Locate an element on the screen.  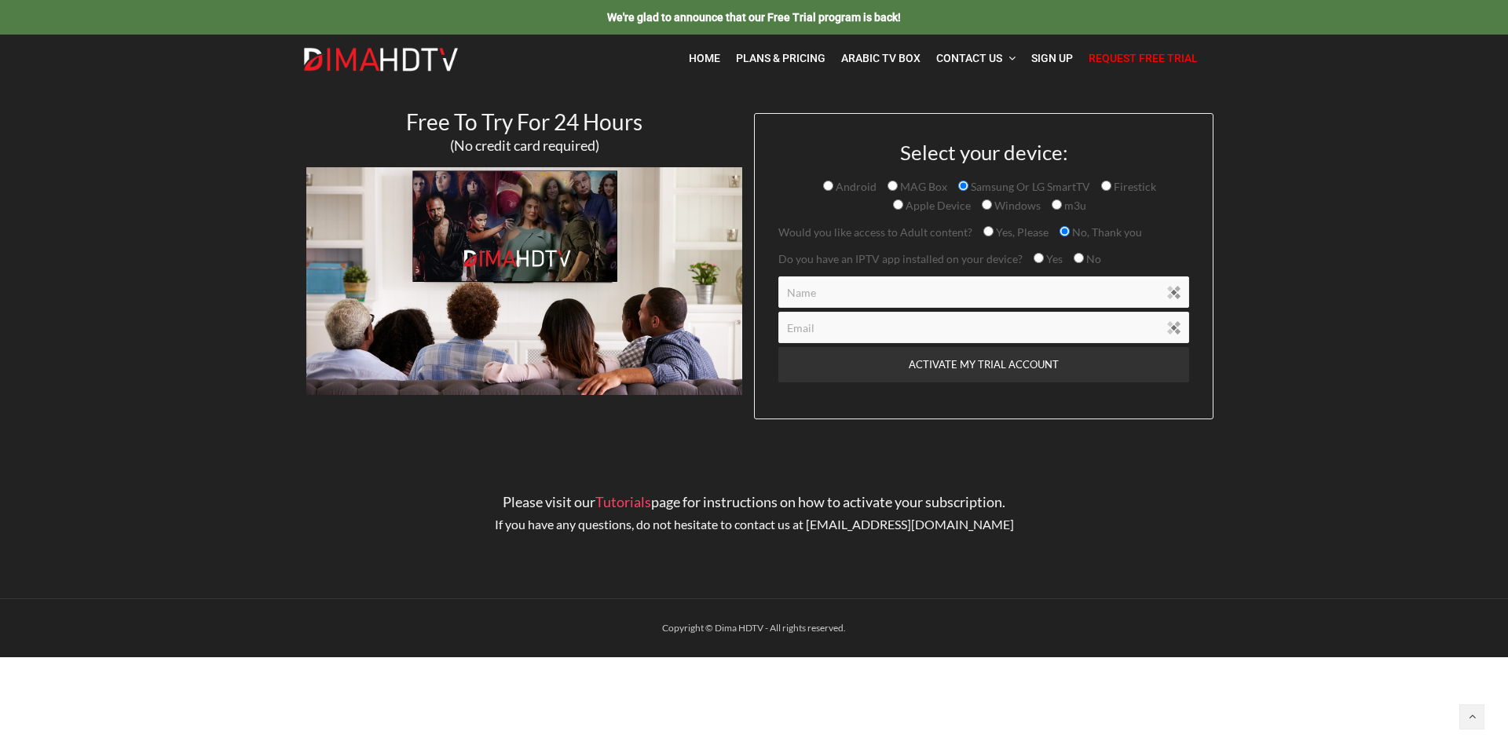
a: Tutorials is located at coordinates (623, 502).